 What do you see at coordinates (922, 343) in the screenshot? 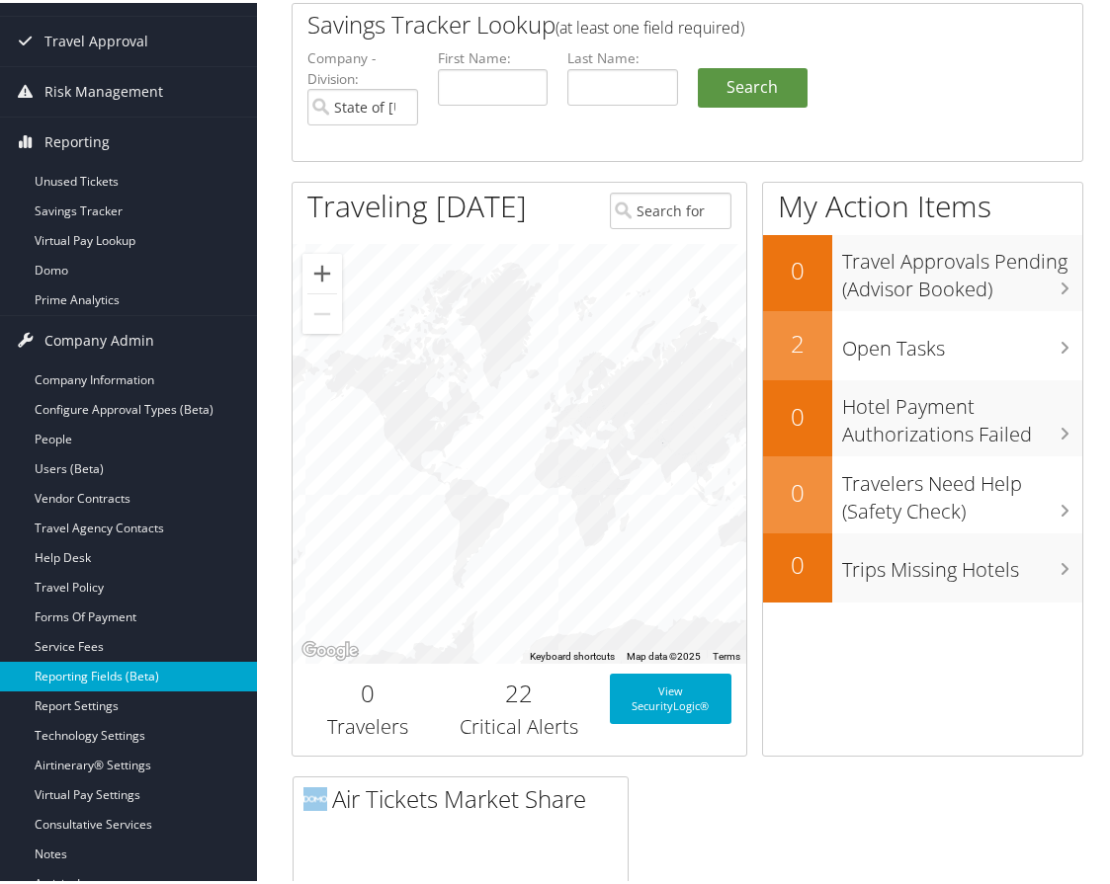
I see `a: 2Open Tasks` at bounding box center [922, 343].